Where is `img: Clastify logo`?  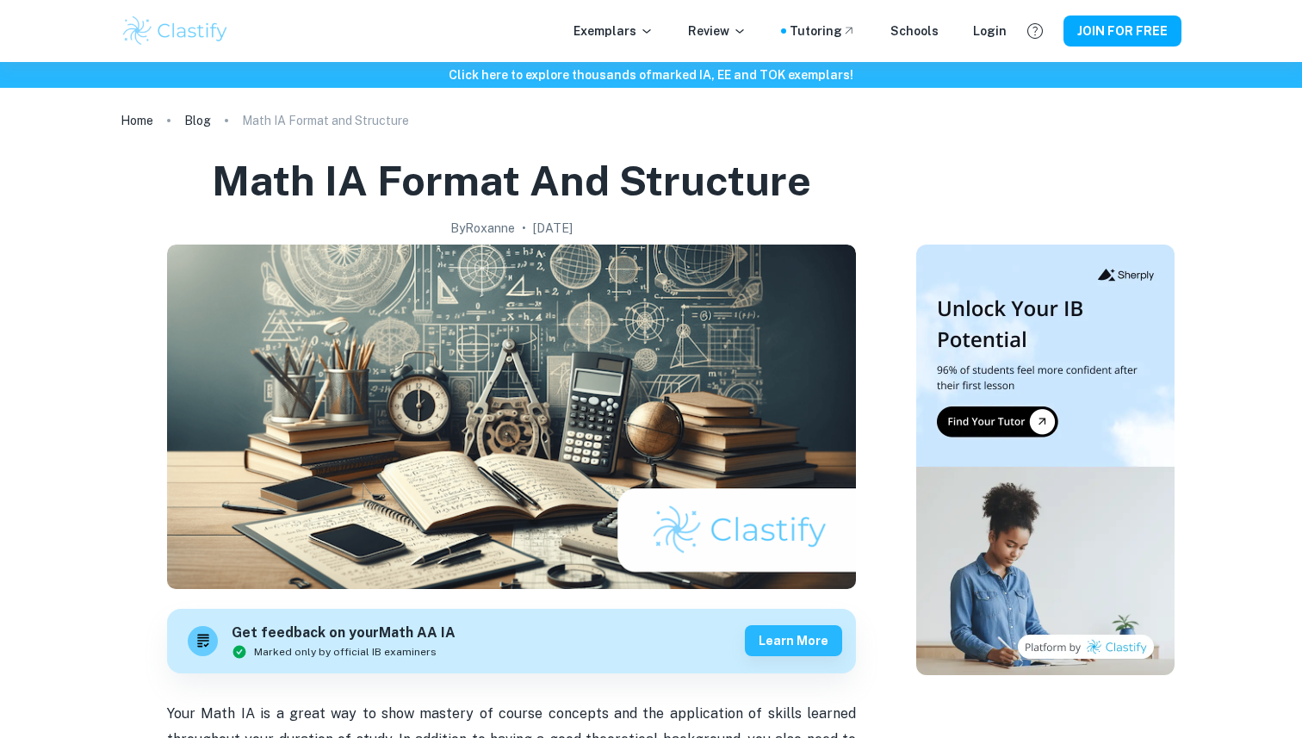
img: Clastify logo is located at coordinates (175, 31).